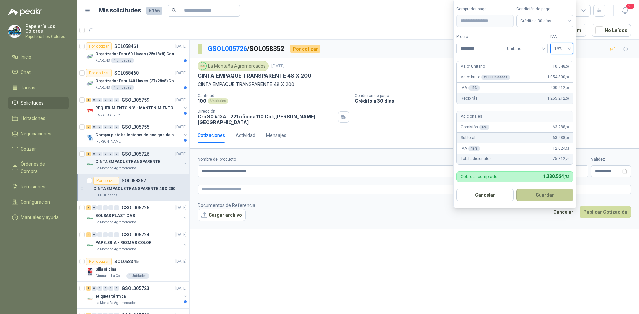 The image size is (639, 314). Describe the element at coordinates (35, 202) in the screenshot. I see `span: Configuración` at that location.